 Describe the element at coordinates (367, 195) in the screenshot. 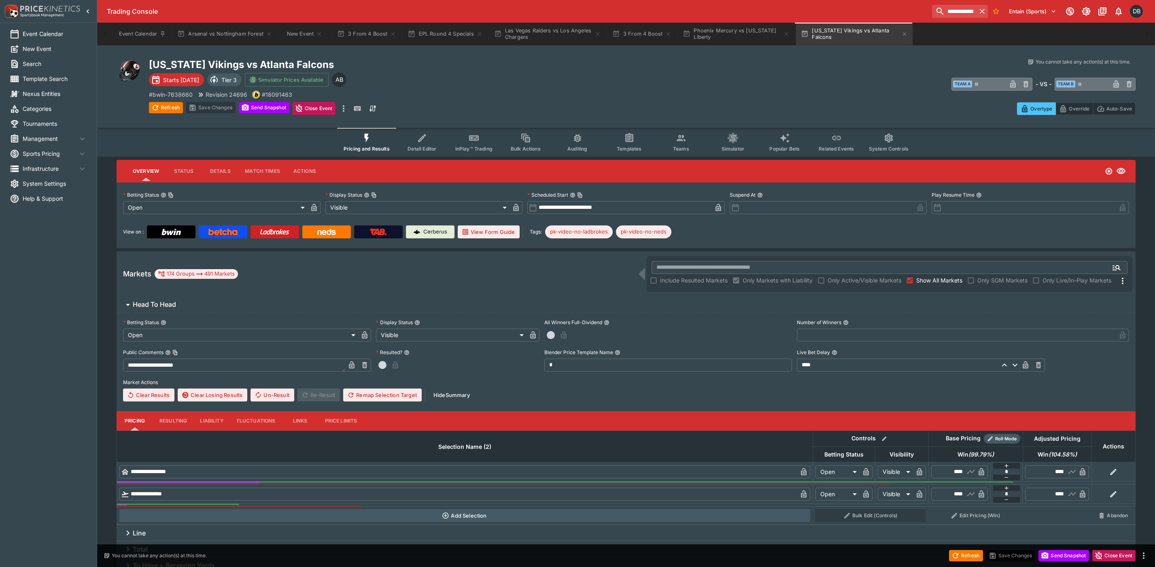

I see `button: Display StatusCopy To Clipboard` at that location.